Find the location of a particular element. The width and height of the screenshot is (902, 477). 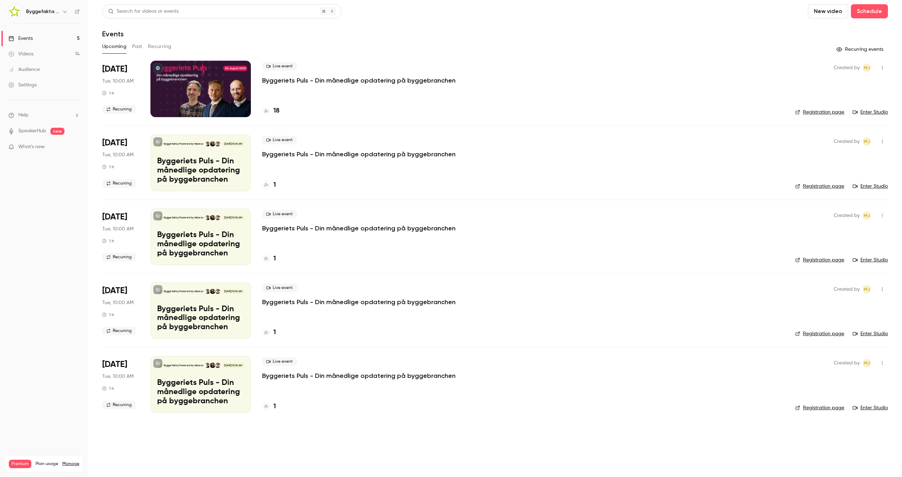

button: Recurring events is located at coordinates (861, 49).